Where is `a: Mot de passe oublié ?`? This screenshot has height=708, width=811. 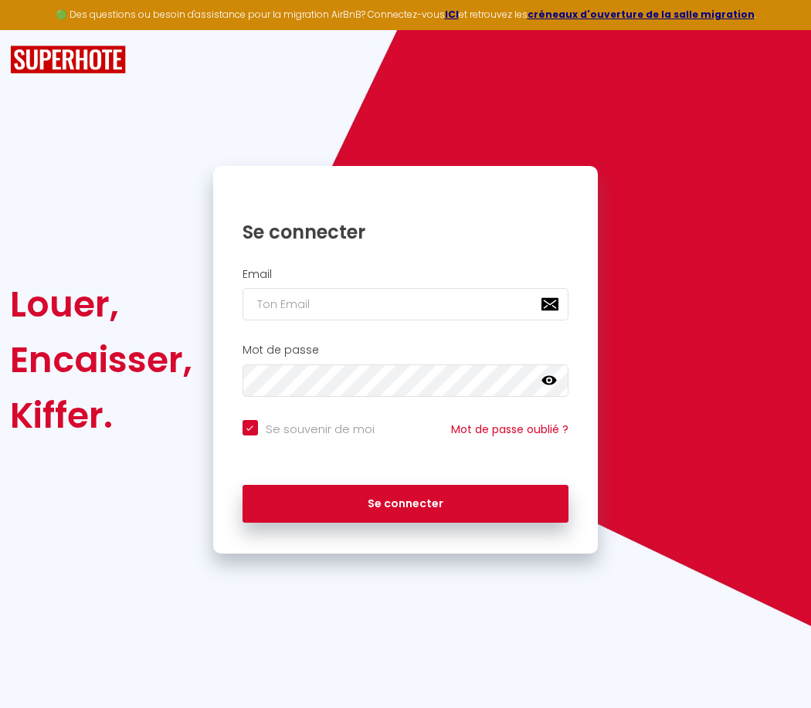 a: Mot de passe oublié ? is located at coordinates (510, 429).